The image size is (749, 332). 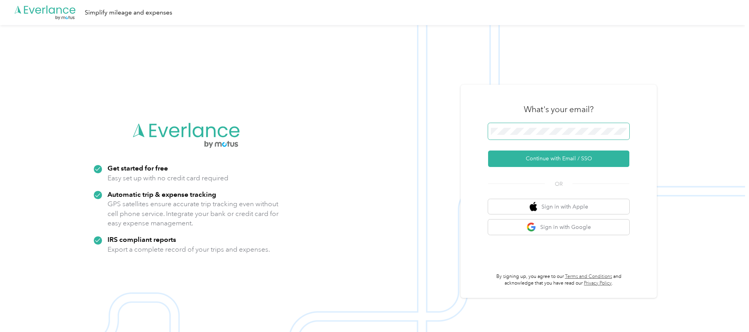 What do you see at coordinates (559, 109) in the screenshot?
I see `h3: What's your email?` at bounding box center [559, 109].